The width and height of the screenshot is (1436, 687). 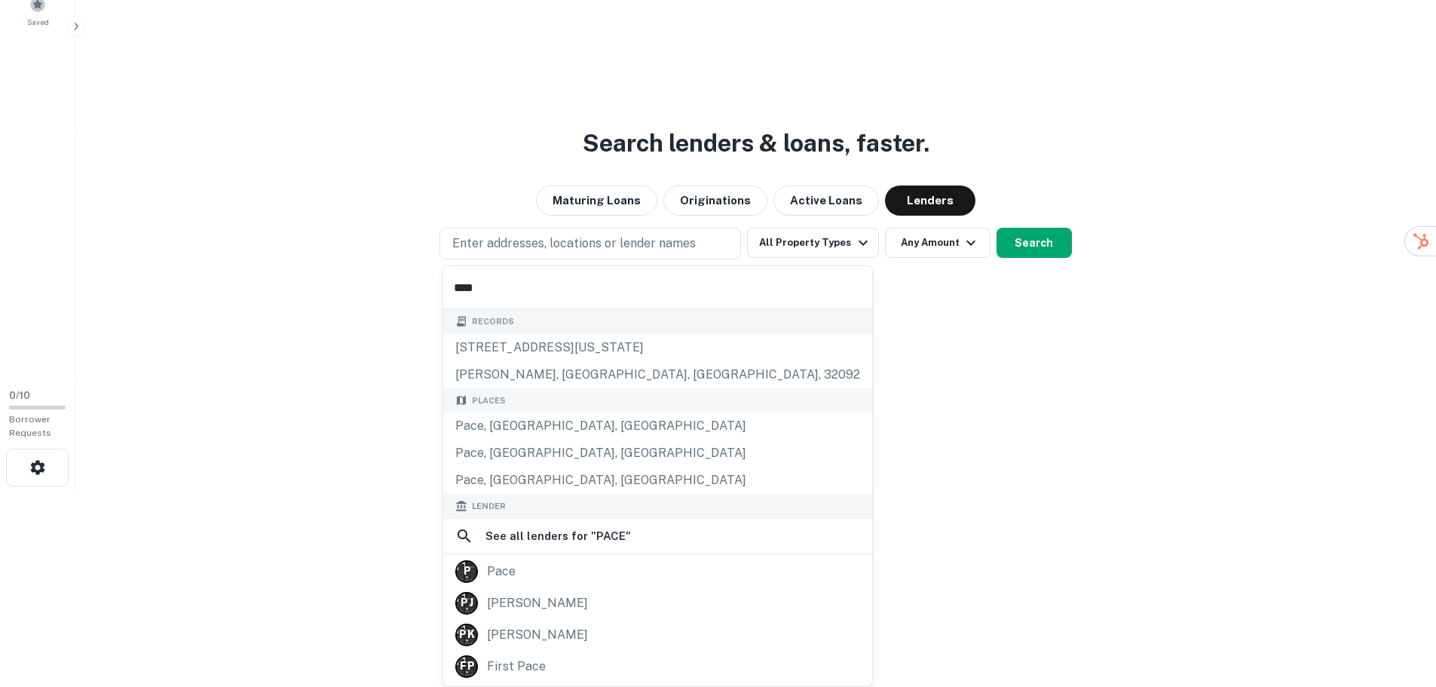 I want to click on button: Any Amount, so click(x=938, y=243).